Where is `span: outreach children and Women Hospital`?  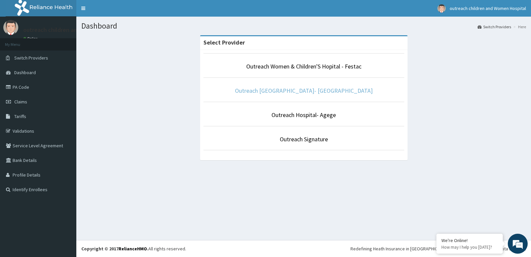 span: outreach children and Women Hospital is located at coordinates (488, 8).